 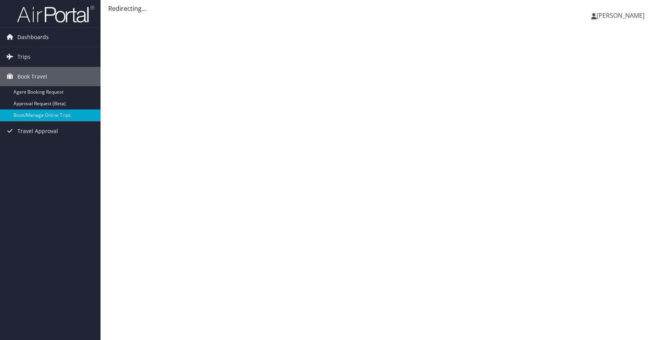 I want to click on span: Dashboards, so click(x=33, y=37).